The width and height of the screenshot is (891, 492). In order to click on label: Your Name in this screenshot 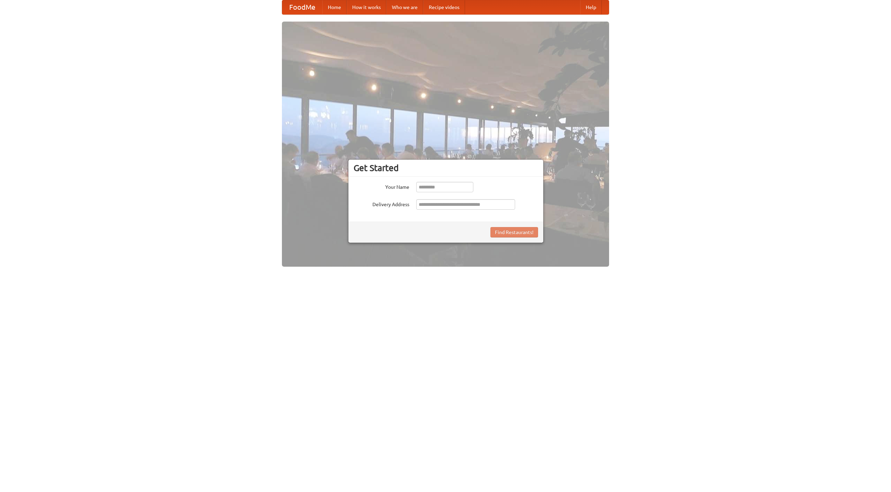, I will do `click(381, 186)`.